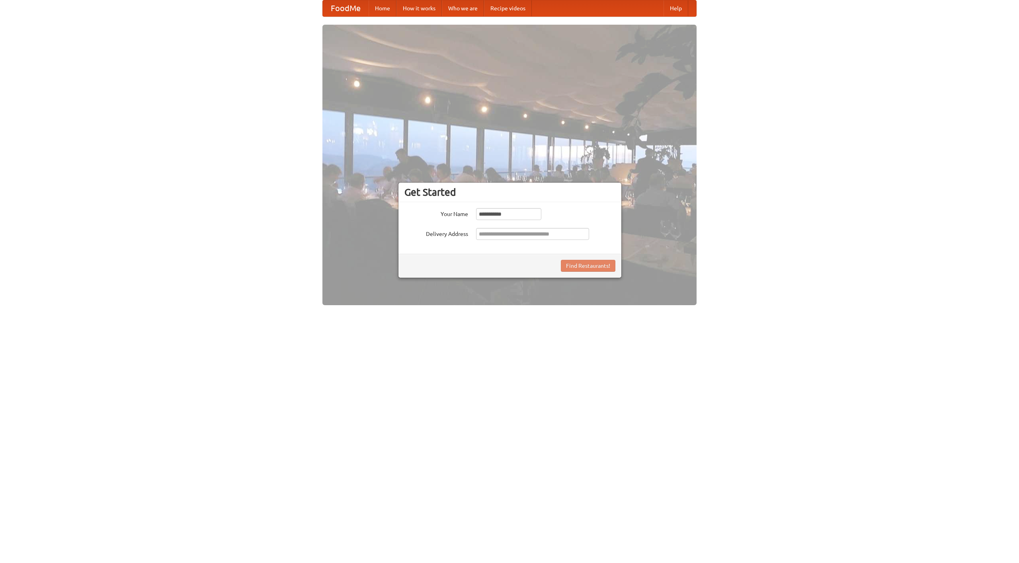 This screenshot has height=563, width=1019. Describe the element at coordinates (436, 213) in the screenshot. I see `label: Your Name` at that location.